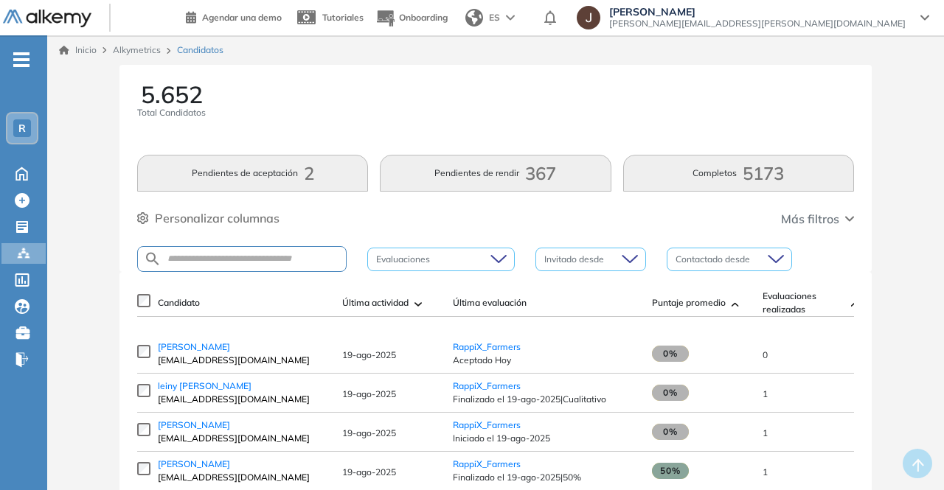  I want to click on span: 5.652, so click(172, 94).